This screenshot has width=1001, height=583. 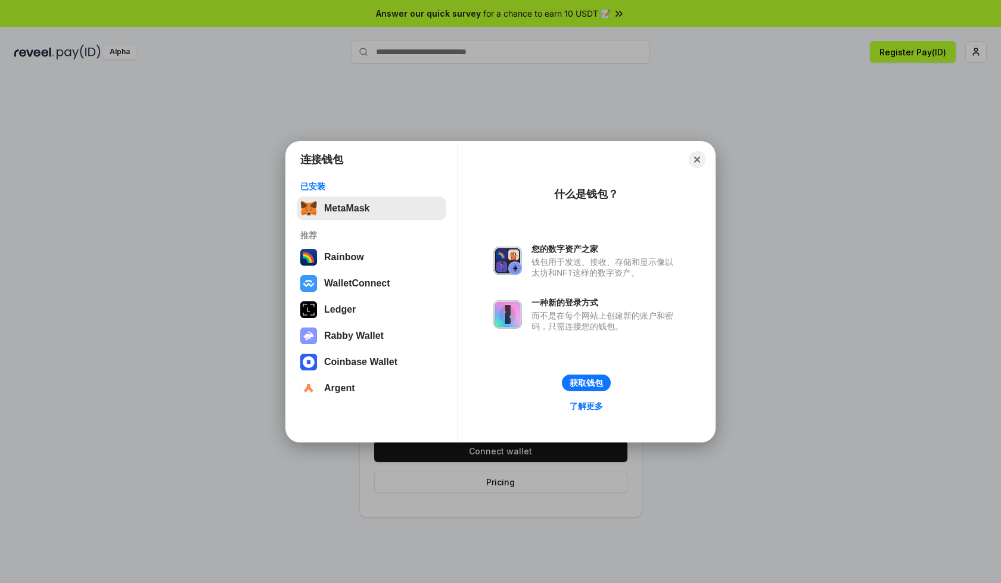 I want to click on button: Rainbow, so click(x=371, y=257).